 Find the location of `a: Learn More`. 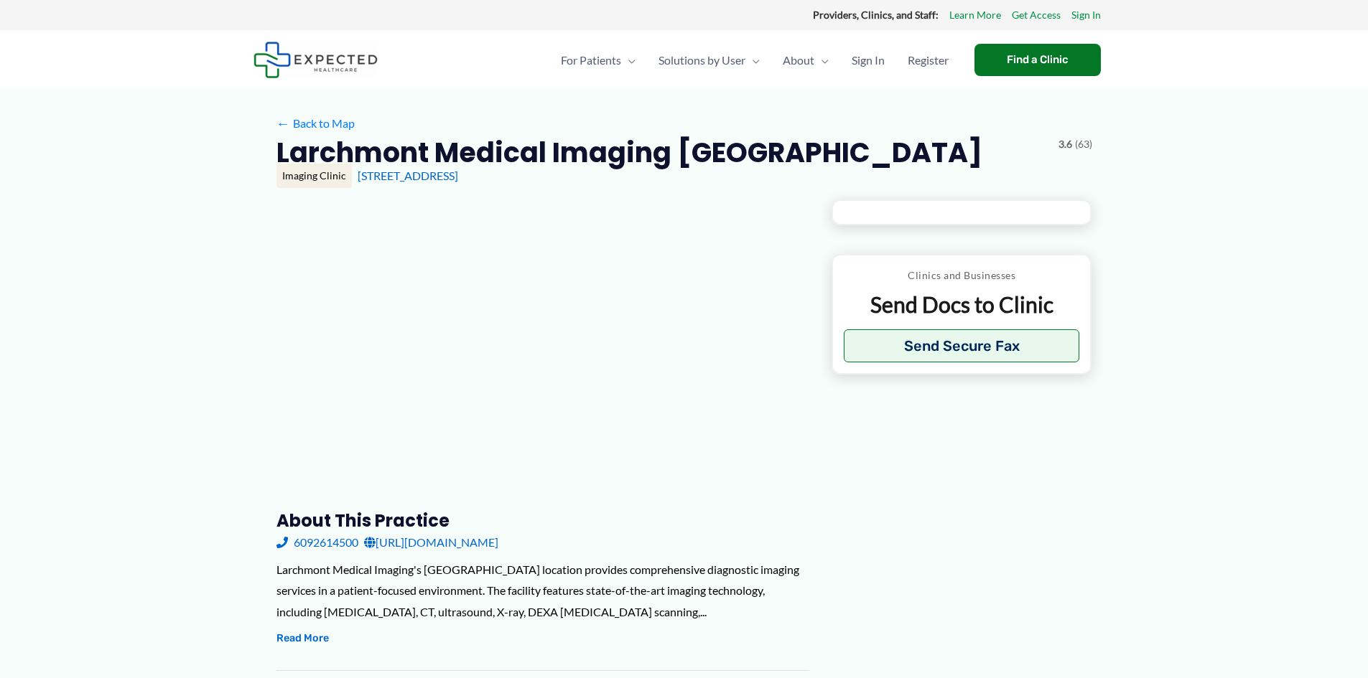

a: Learn More is located at coordinates (975, 15).